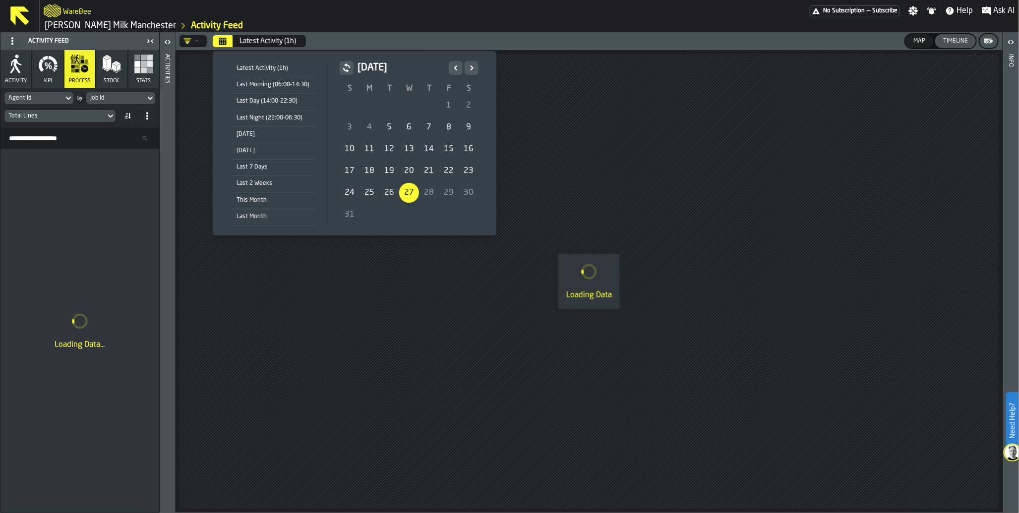 The width and height of the screenshot is (1019, 513). Describe the element at coordinates (409, 149) in the screenshot. I see `div: Wednesday, August 13, 2025` at that location.